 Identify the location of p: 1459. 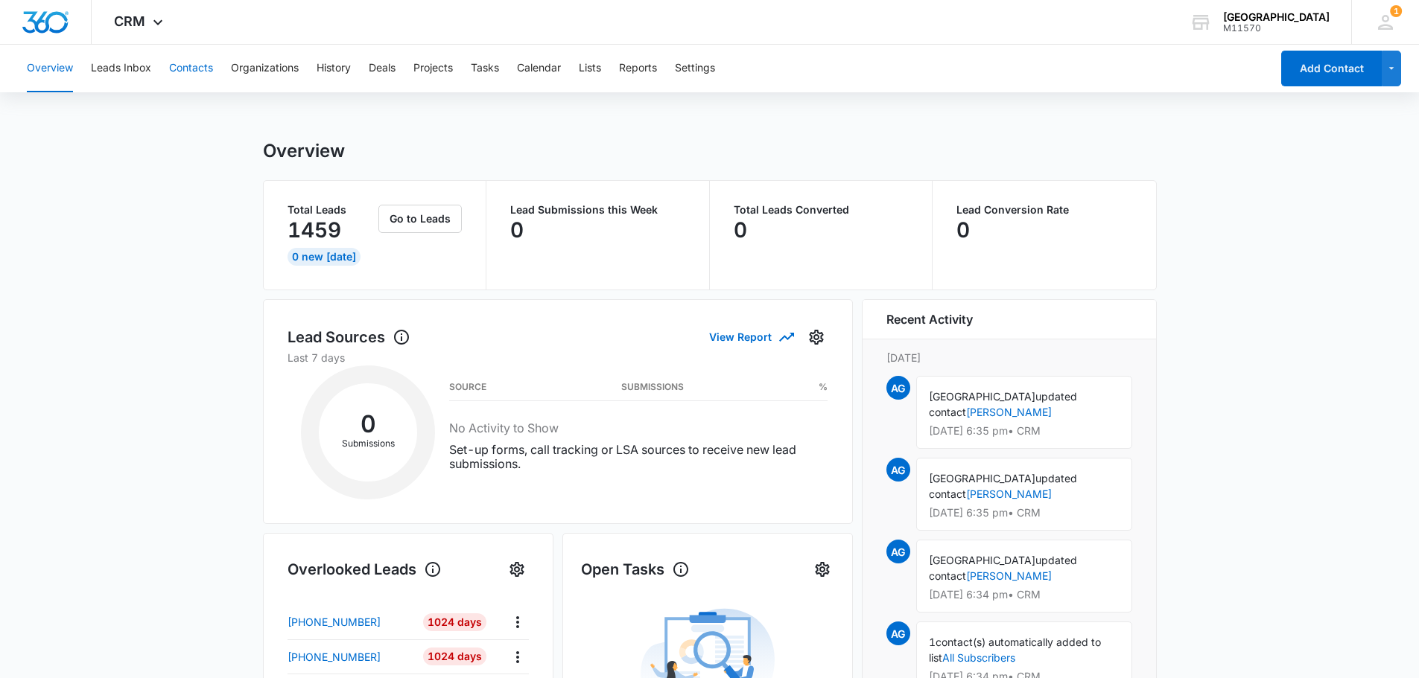
(314, 230).